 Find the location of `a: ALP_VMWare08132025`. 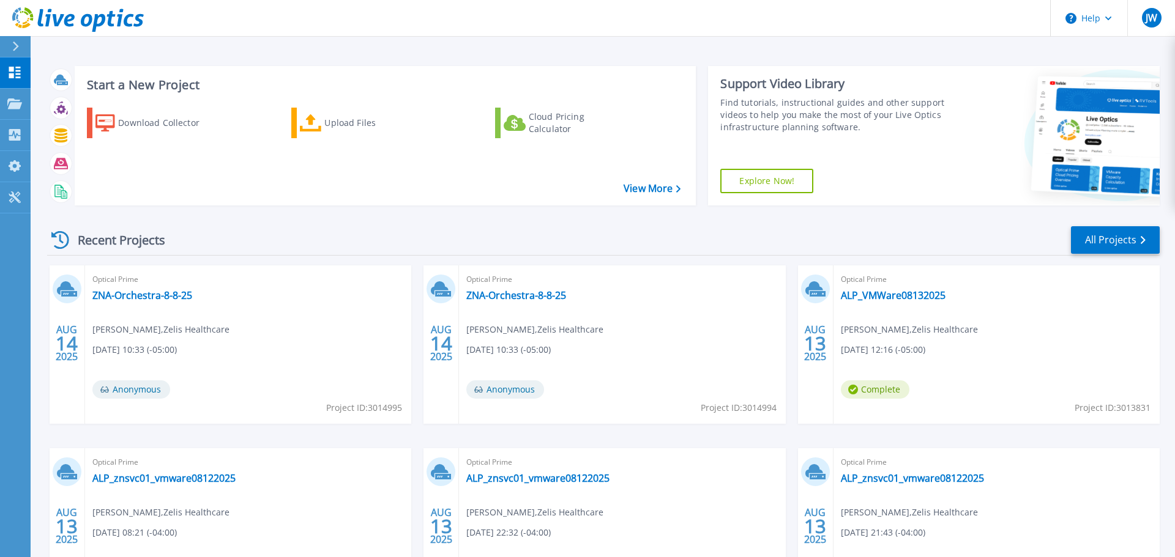

a: ALP_VMWare08132025 is located at coordinates (893, 295).